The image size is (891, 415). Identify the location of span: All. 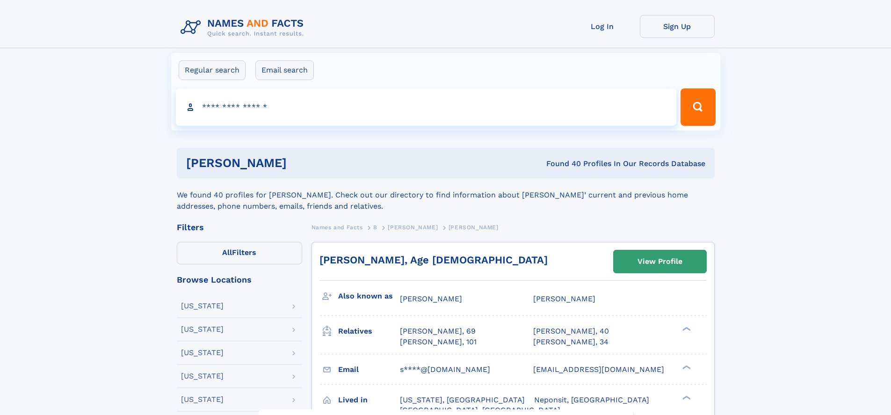
(227, 252).